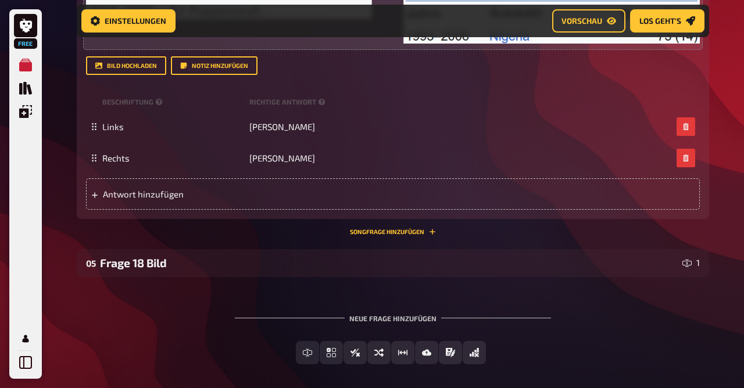 This screenshot has width=744, height=388. What do you see at coordinates (126, 66) in the screenshot?
I see `button: Bild hochladen` at bounding box center [126, 66].